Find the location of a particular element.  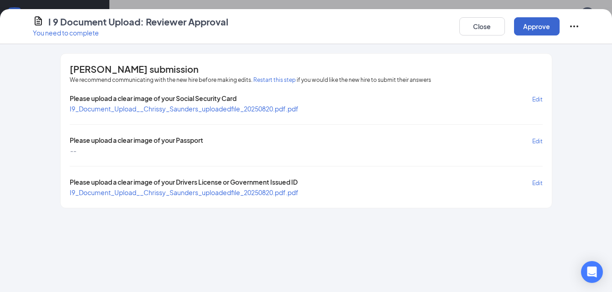

span: Please upload a clear image of your Drivers License or Government Issued ID is located at coordinates (184, 183).